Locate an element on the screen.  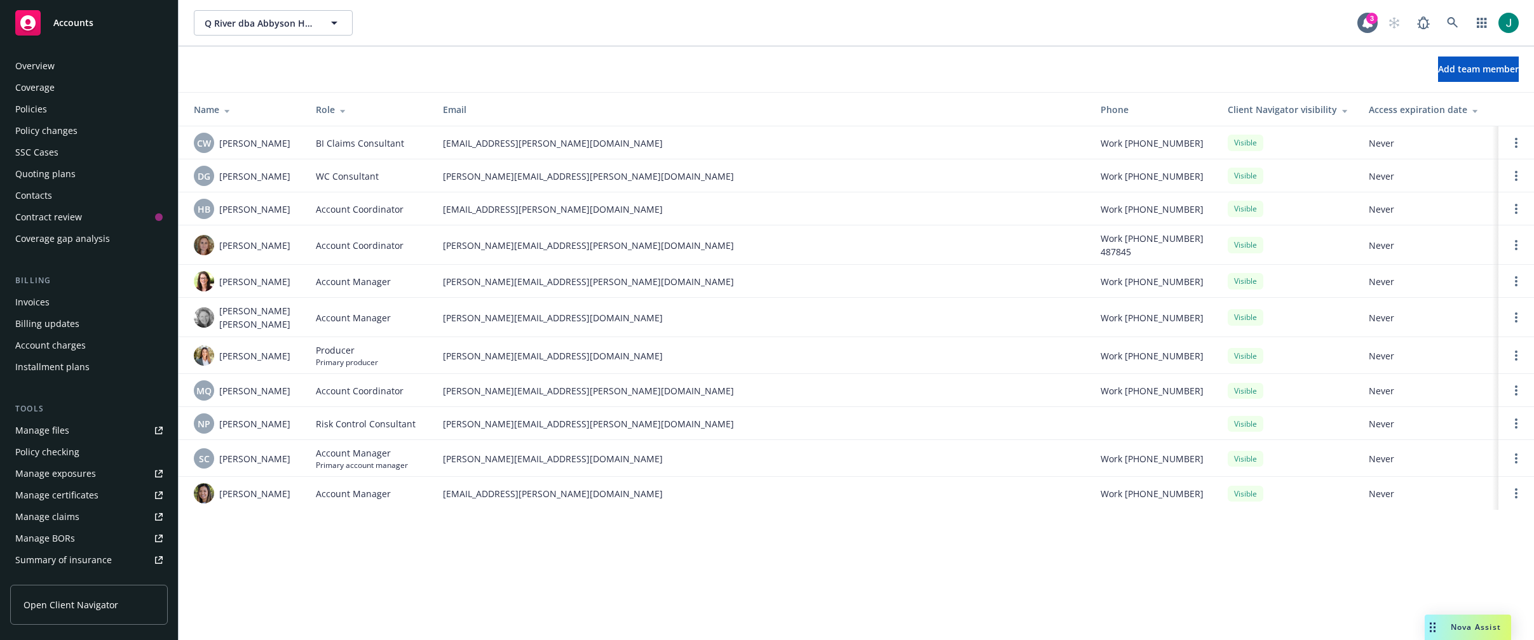
a: Installment plans is located at coordinates (89, 367).